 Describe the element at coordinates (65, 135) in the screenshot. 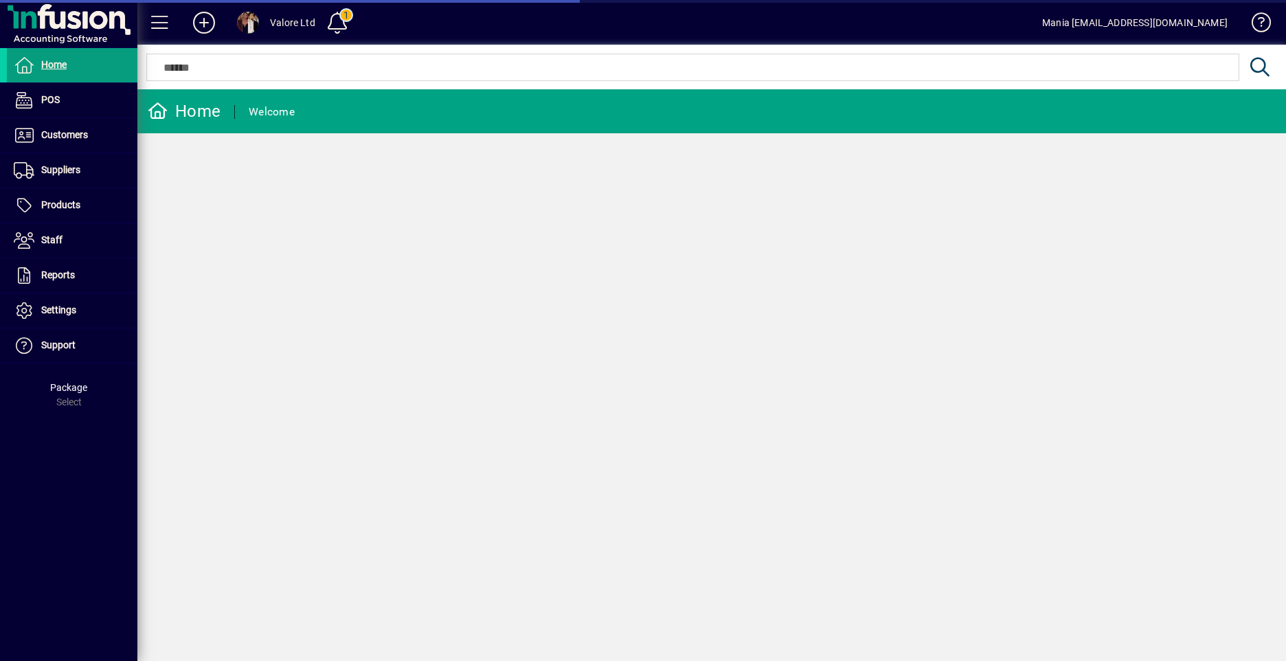

I see `span: Customers` at that location.